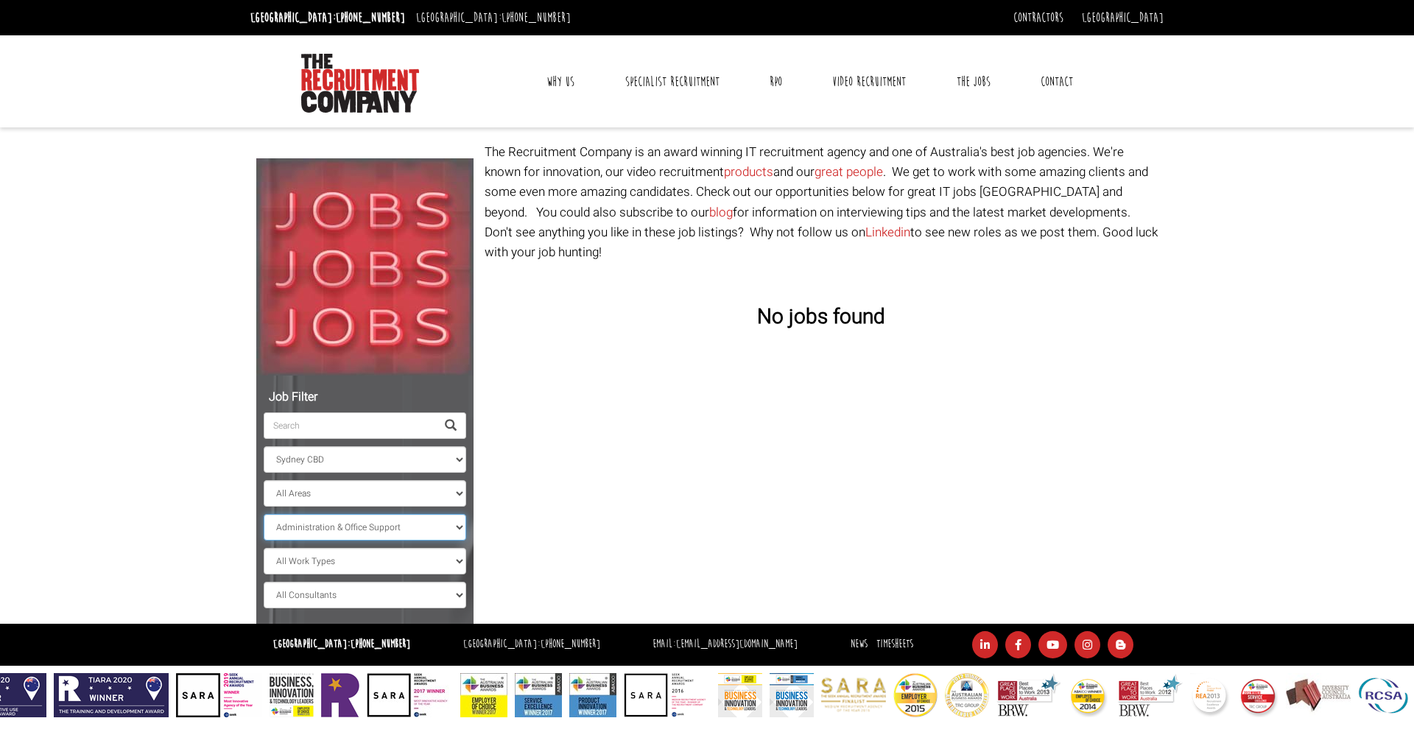  I want to click on a: Contact, so click(1057, 82).